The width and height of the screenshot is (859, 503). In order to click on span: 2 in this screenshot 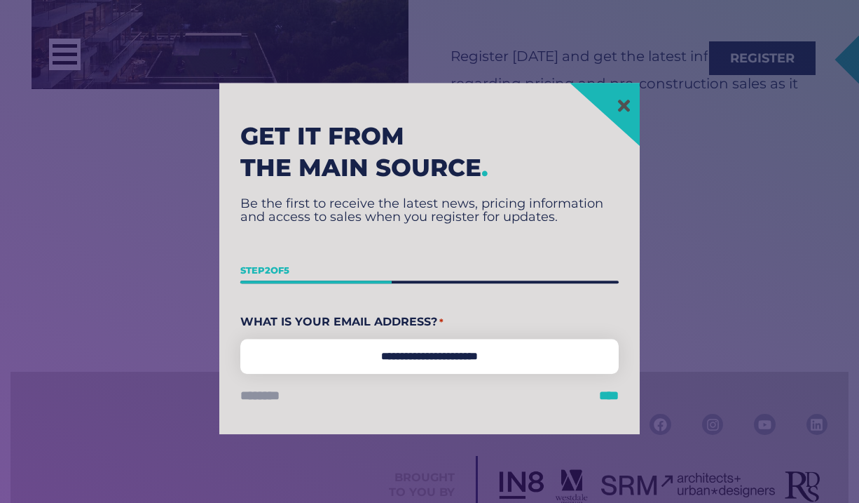, I will do `click(268, 270)`.